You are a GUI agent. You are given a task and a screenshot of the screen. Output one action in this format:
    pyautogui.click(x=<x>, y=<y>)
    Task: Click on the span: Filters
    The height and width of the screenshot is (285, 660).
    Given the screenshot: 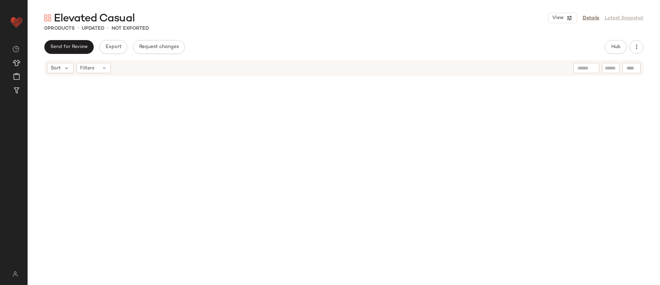 What is the action you would take?
    pyautogui.click(x=87, y=68)
    